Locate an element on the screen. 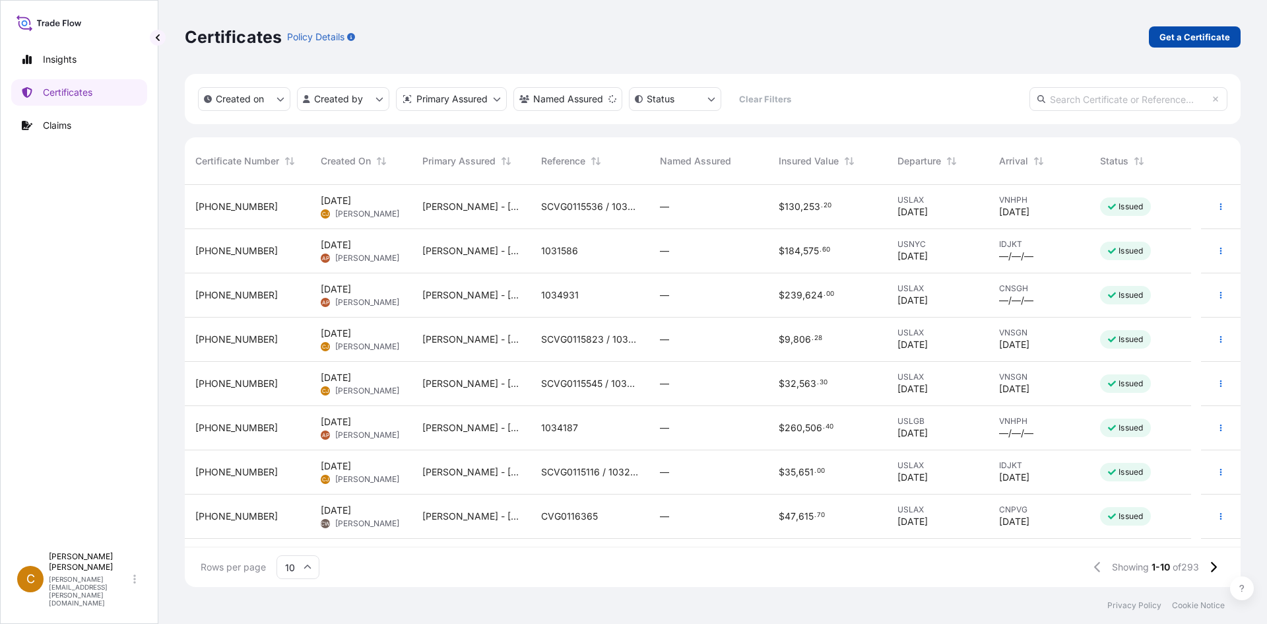 This screenshot has height=624, width=1267. span: 806 is located at coordinates (802, 339).